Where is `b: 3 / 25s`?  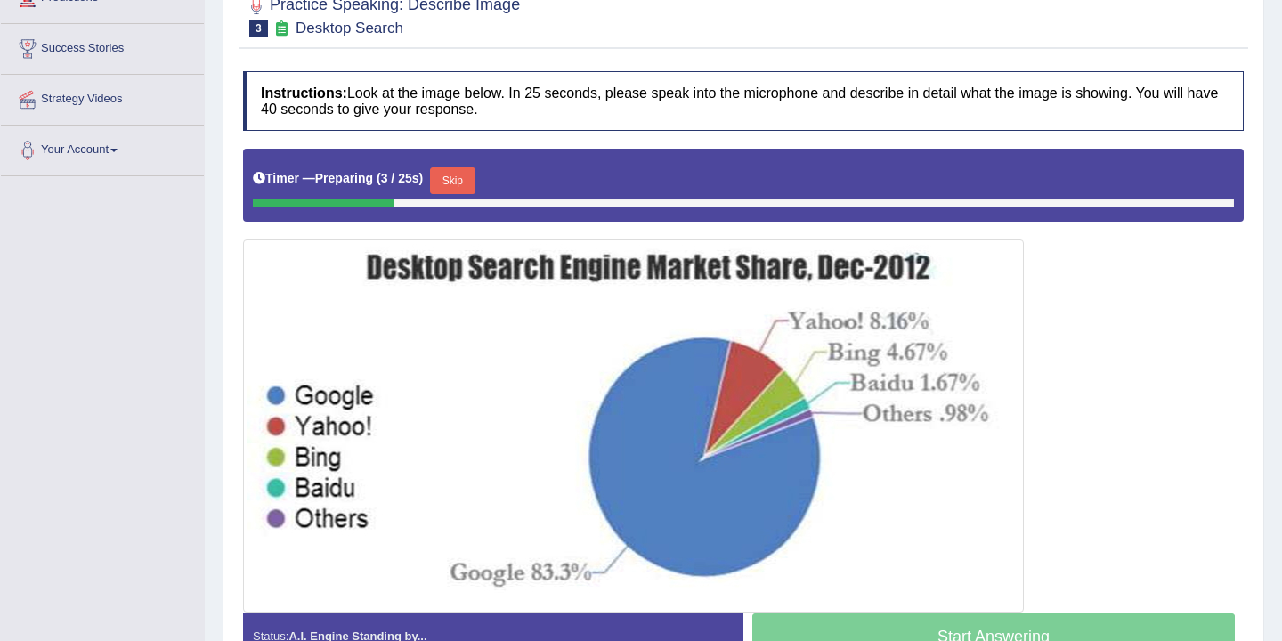 b: 3 / 25s is located at coordinates (400, 178).